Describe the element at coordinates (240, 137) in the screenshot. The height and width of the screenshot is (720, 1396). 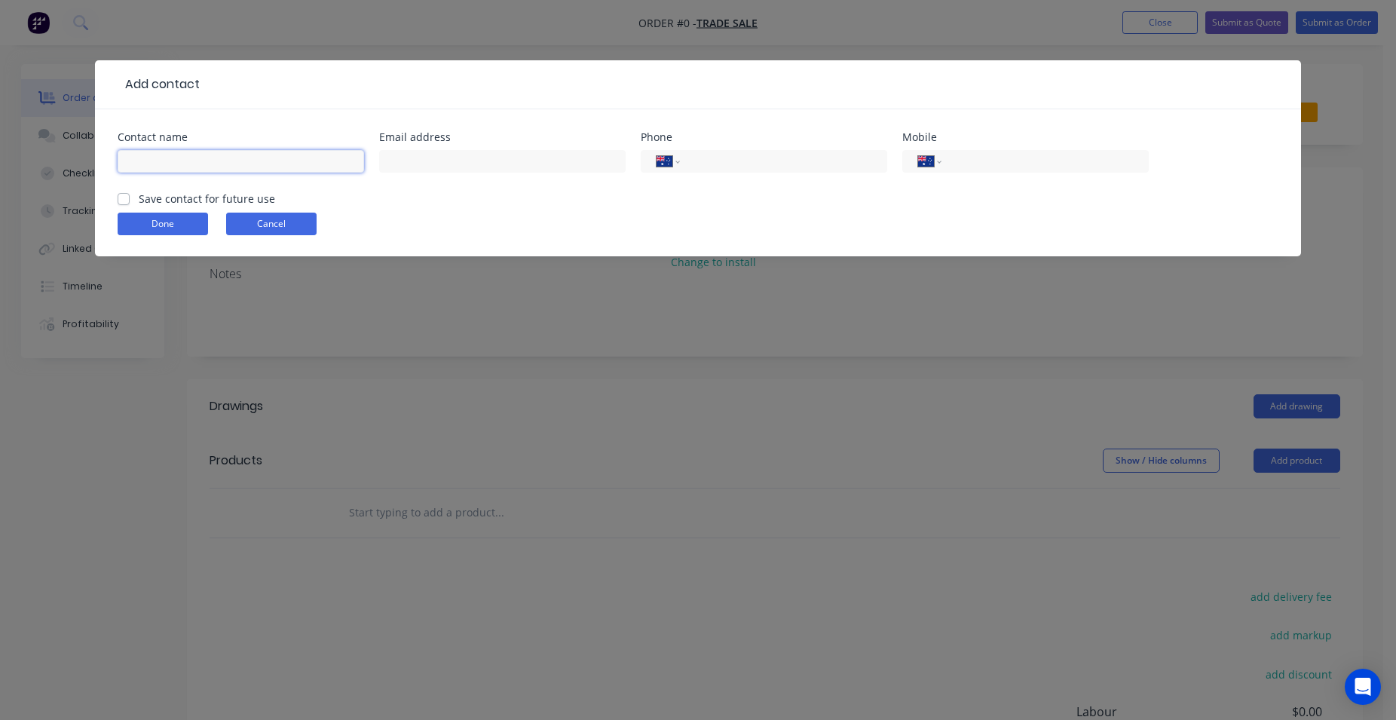
I see `div: Contact name` at that location.